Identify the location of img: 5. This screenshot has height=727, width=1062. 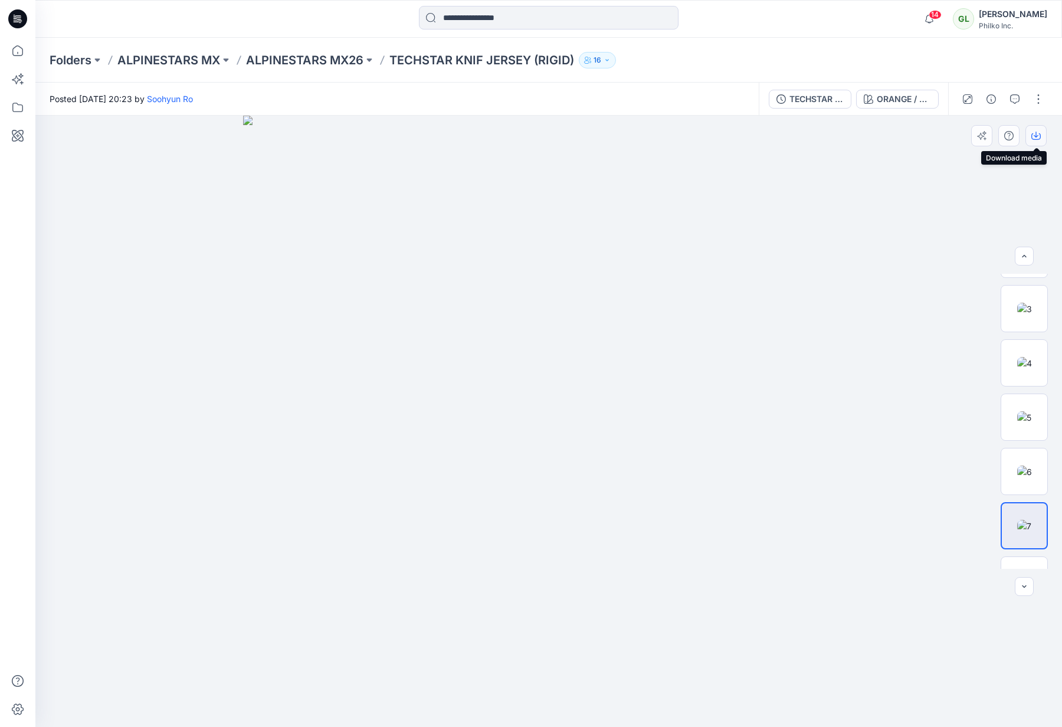
(1024, 417).